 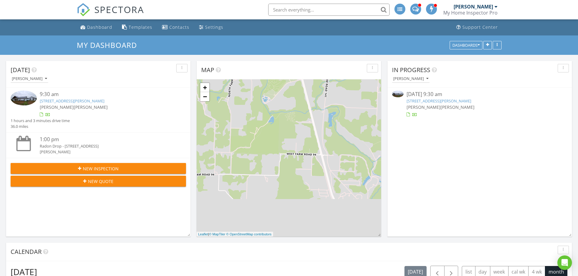 I want to click on button: Dashboards, so click(x=466, y=45).